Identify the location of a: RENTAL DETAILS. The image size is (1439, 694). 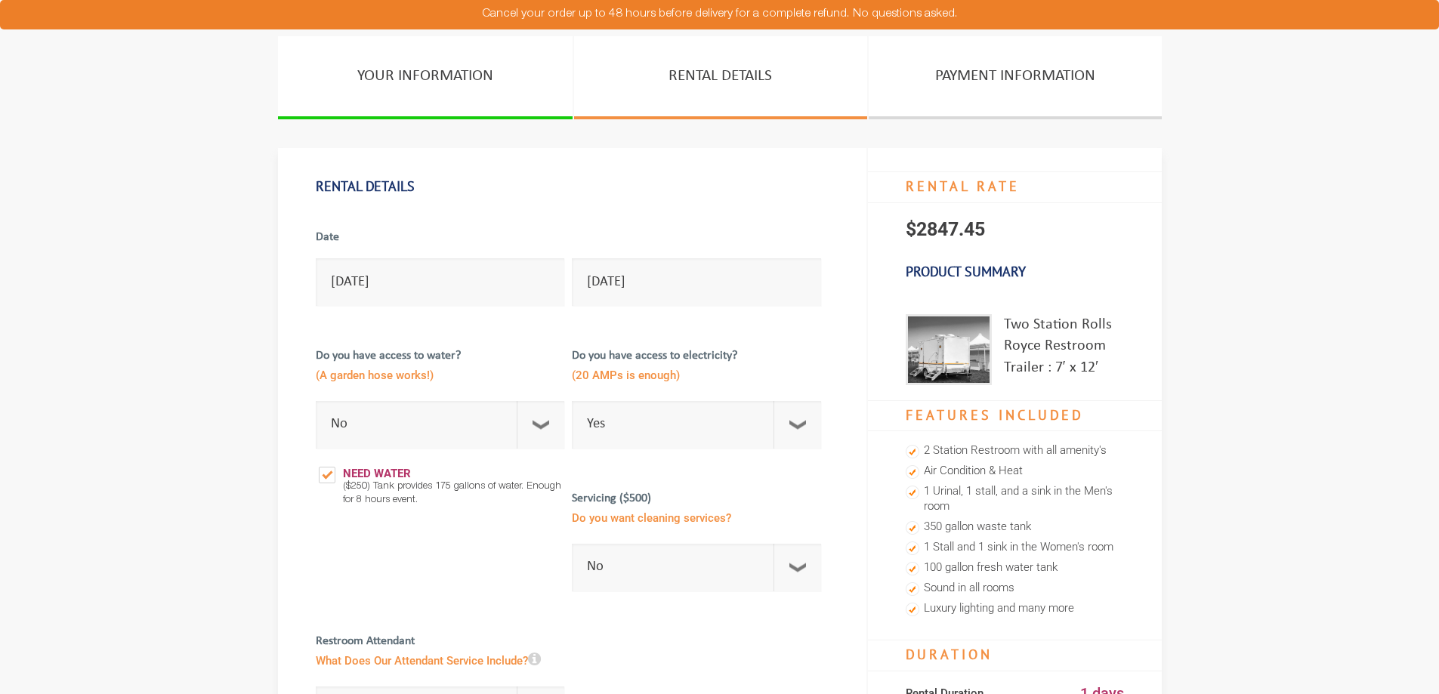
(721, 78).